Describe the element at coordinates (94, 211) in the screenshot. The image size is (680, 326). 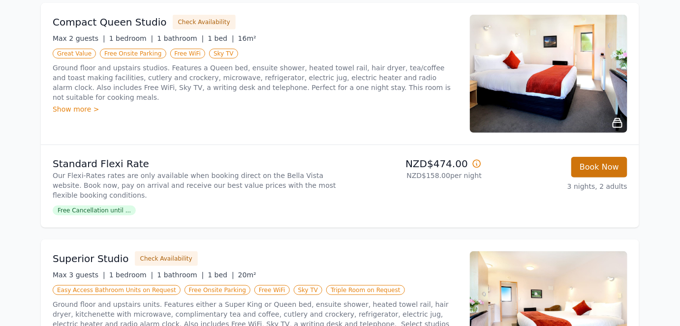
I see `span: Free Cancellation until ...` at that location.